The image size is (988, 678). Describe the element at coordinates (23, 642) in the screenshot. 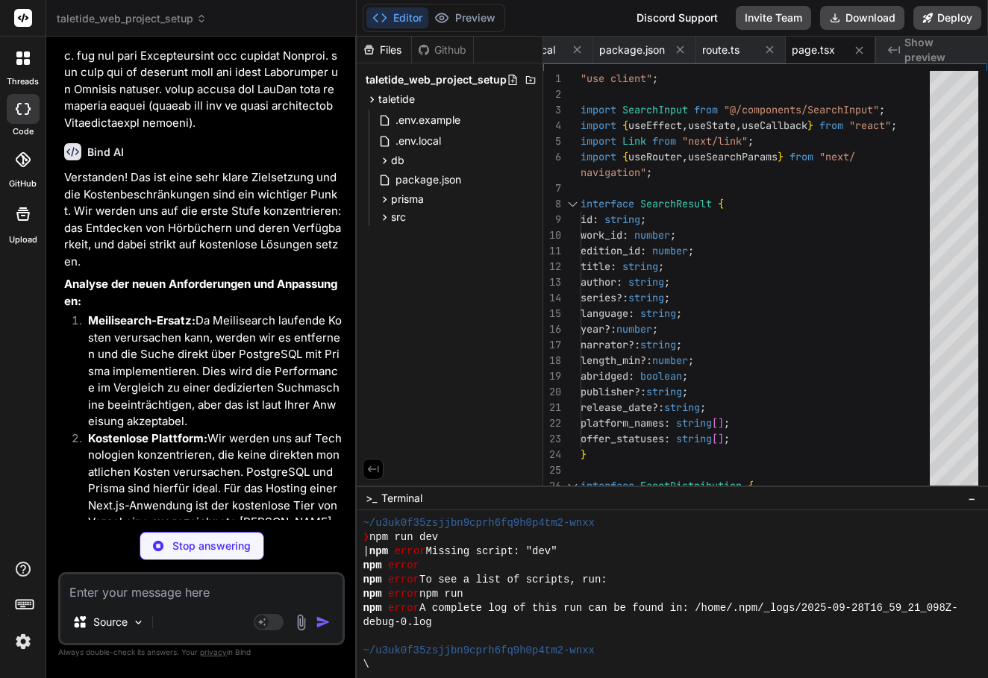

I see `img: settings` at that location.